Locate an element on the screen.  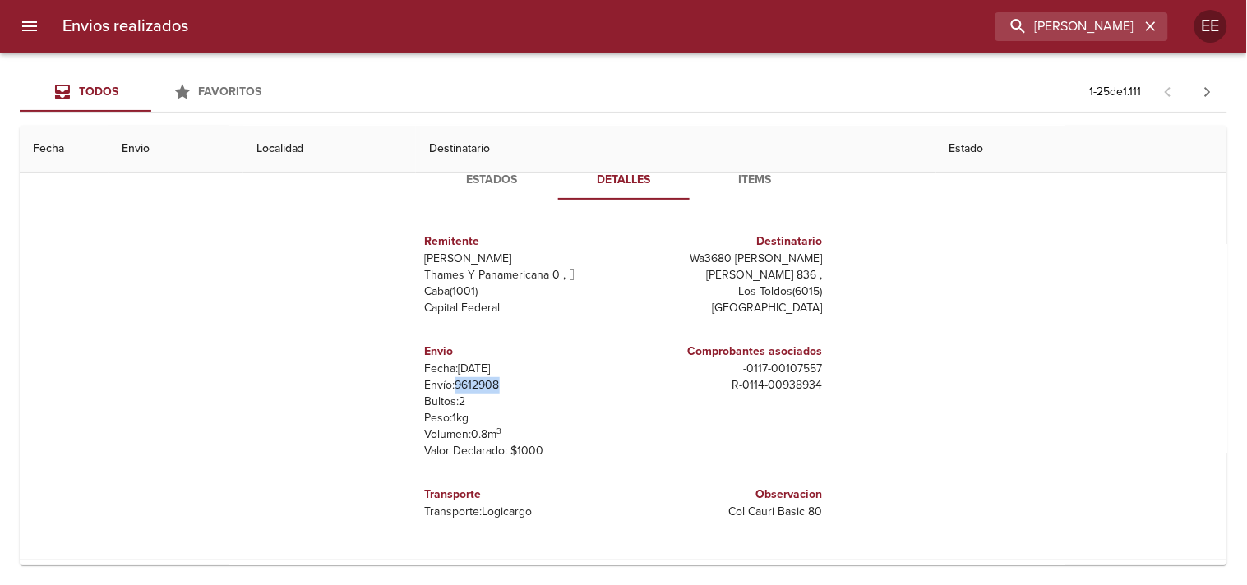
h6: Transporte is located at coordinates (521, 495).